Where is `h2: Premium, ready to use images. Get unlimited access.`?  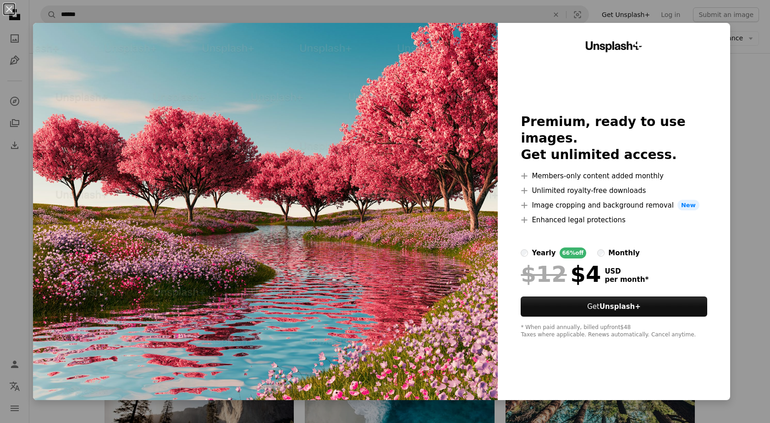
h2: Premium, ready to use images. Get unlimited access. is located at coordinates (614, 138).